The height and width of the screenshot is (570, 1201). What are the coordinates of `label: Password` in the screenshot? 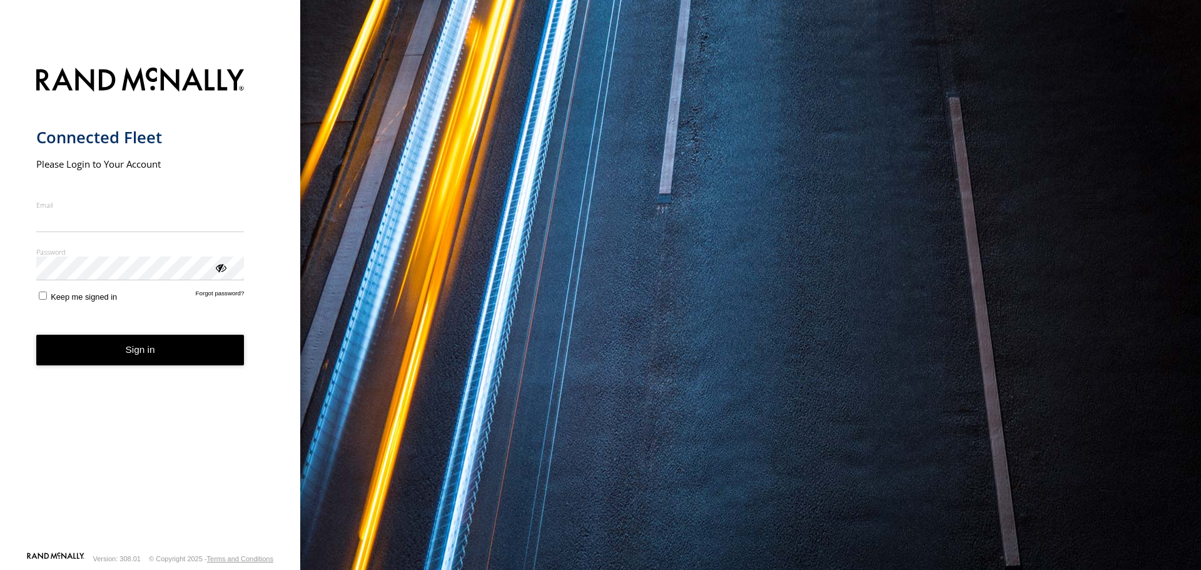 It's located at (140, 252).